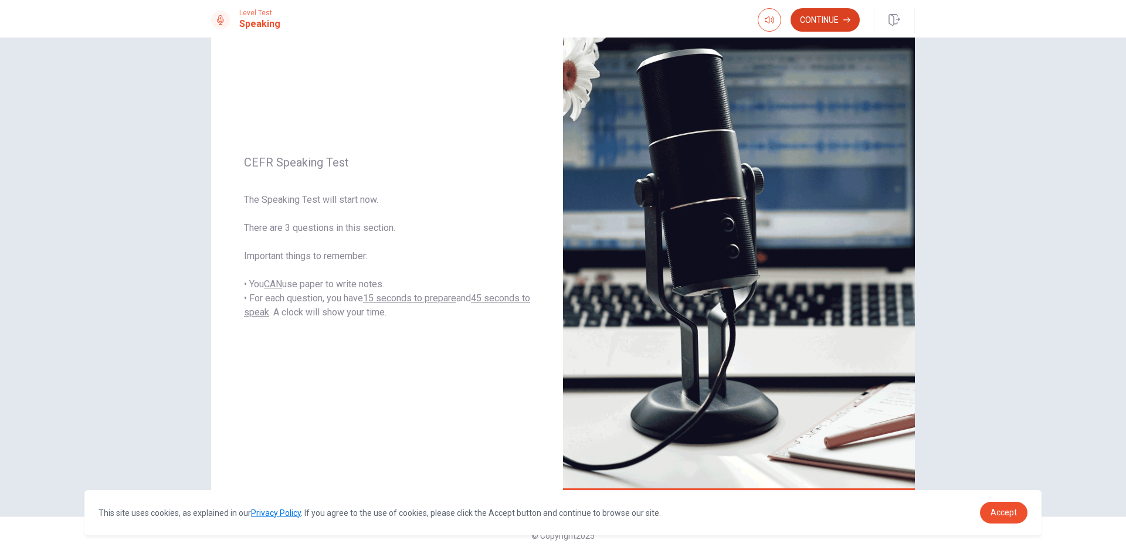 The height and width of the screenshot is (554, 1126). I want to click on button: Continue, so click(825, 20).